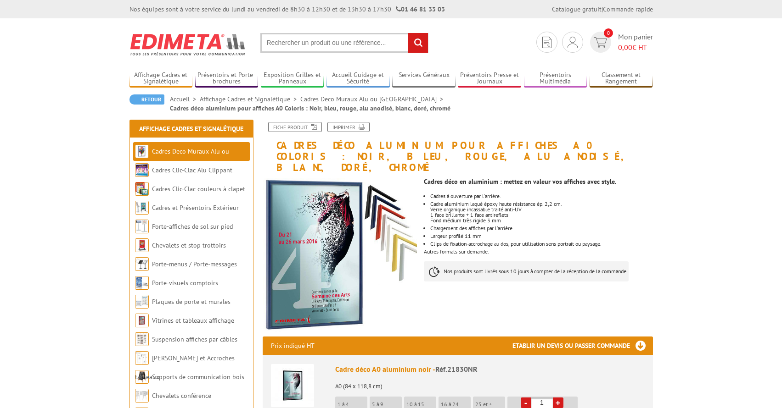  Describe the element at coordinates (344, 43) in the screenshot. I see `input: Rechercher un produit ou une référence...` at that location.